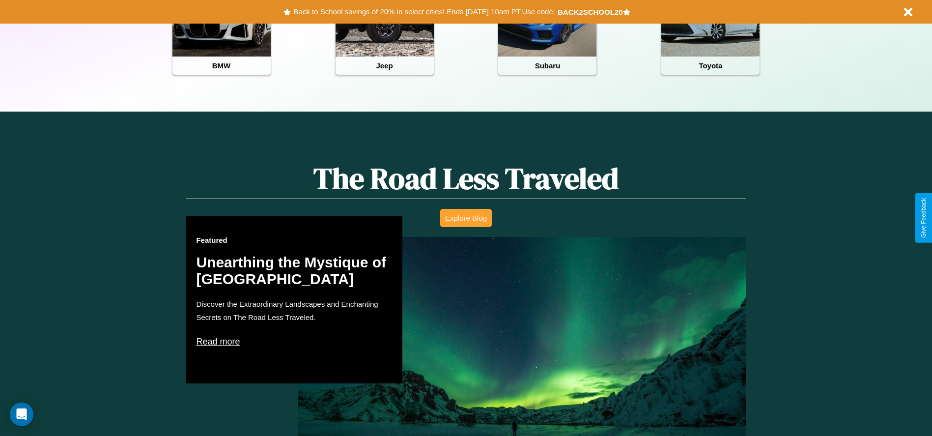  I want to click on p: Read more, so click(294, 341).